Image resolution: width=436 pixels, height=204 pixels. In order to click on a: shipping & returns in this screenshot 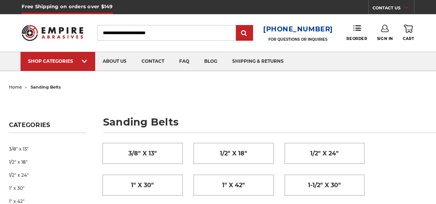, I will do `click(258, 61)`.